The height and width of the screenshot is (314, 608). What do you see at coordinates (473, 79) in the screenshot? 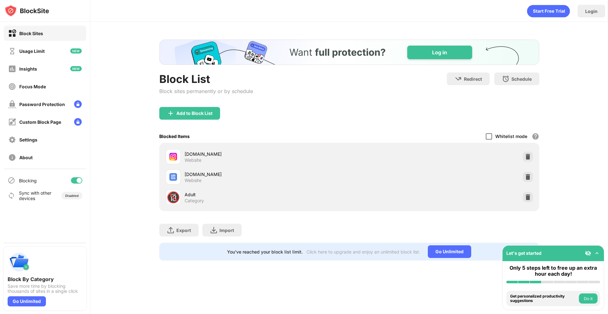
I see `div: Redirect` at bounding box center [473, 79].